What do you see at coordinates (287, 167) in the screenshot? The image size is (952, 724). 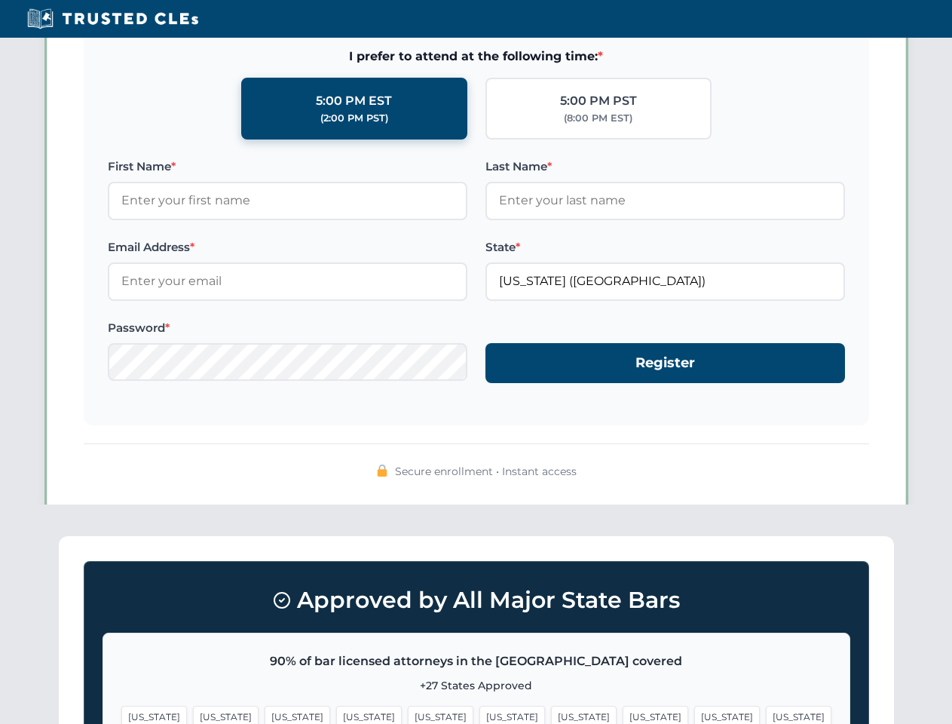 I see `label: First Name` at bounding box center [287, 167].